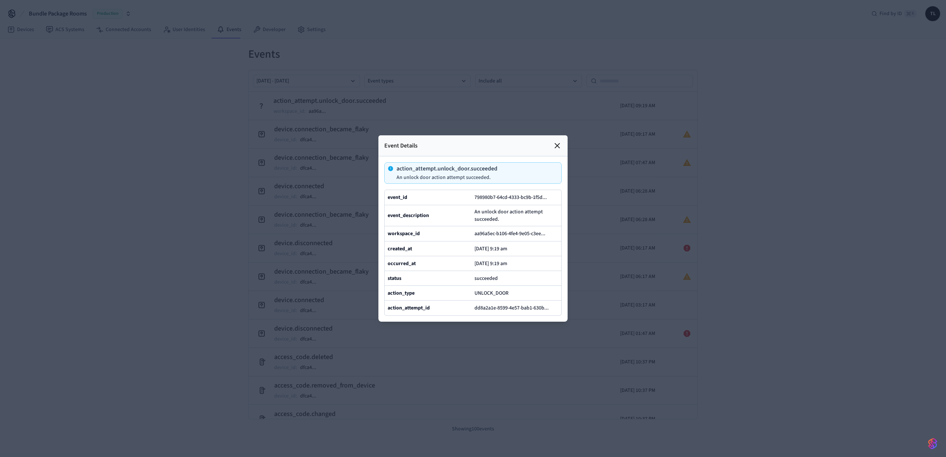 This screenshot has width=946, height=457. What do you see at coordinates (397, 197) in the screenshot?
I see `b: event_id` at bounding box center [397, 197].